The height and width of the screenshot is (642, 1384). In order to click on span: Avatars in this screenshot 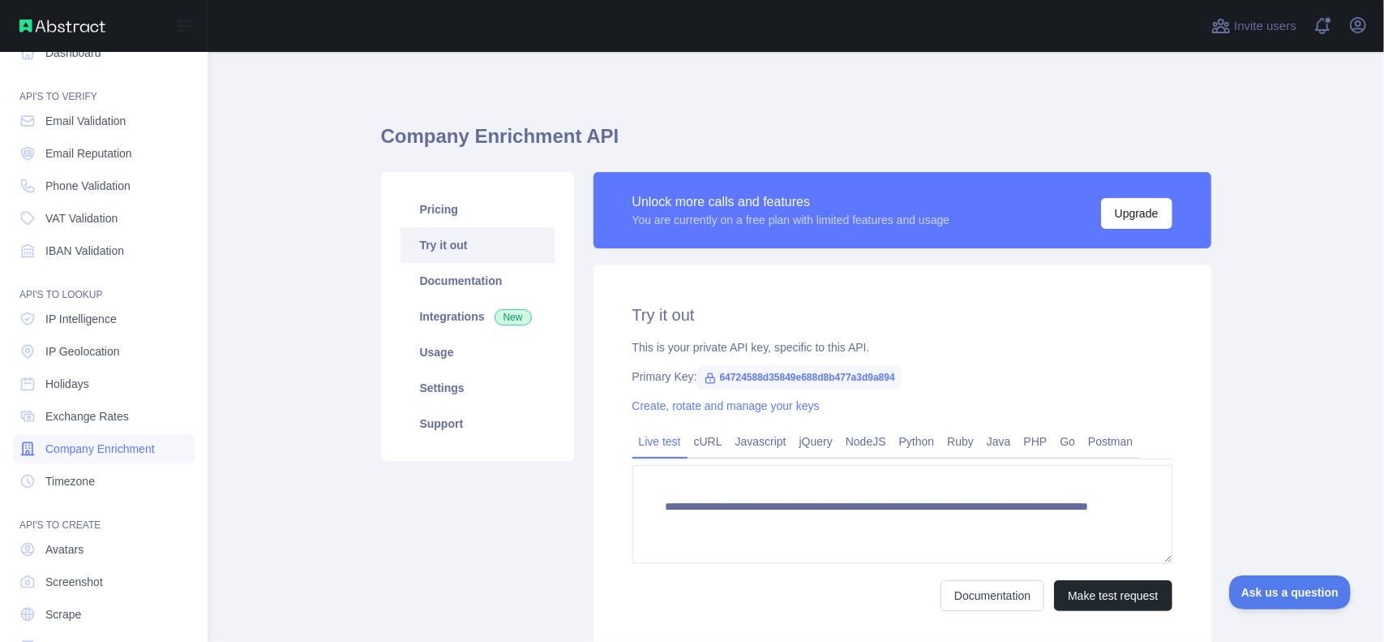, I will do `click(64, 549)`.